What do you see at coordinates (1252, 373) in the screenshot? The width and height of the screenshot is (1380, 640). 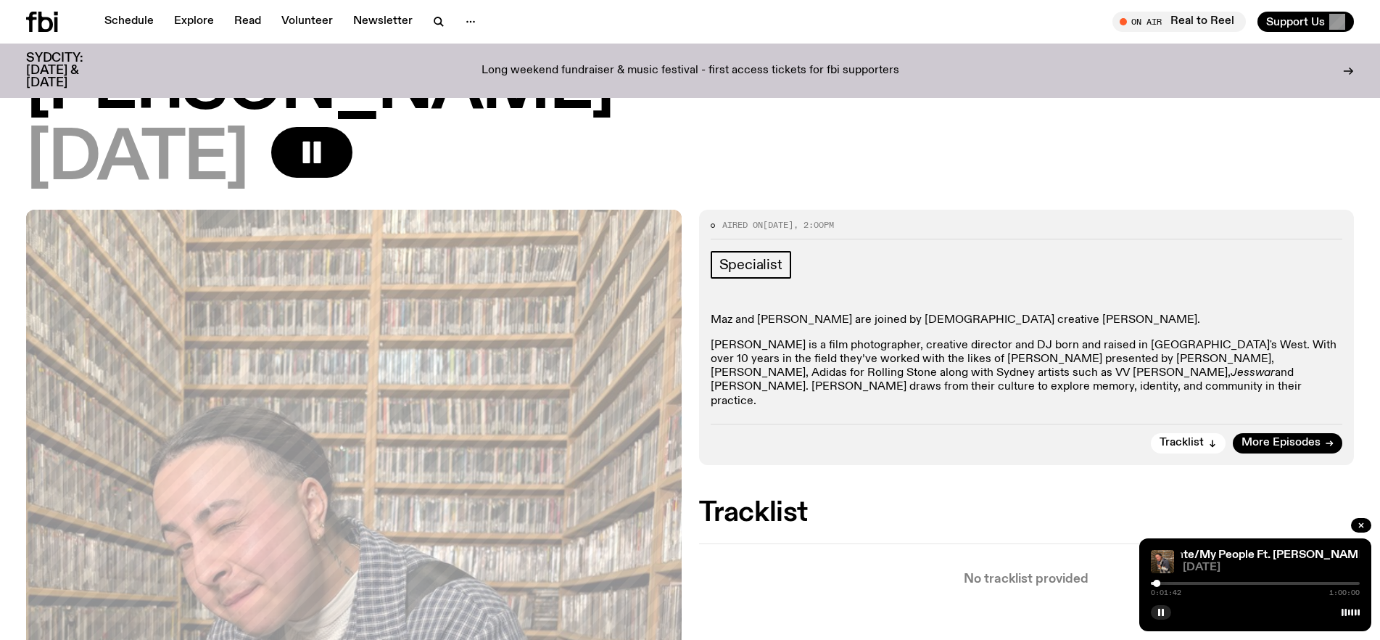 I see `em: Jesswar` at bounding box center [1252, 373].